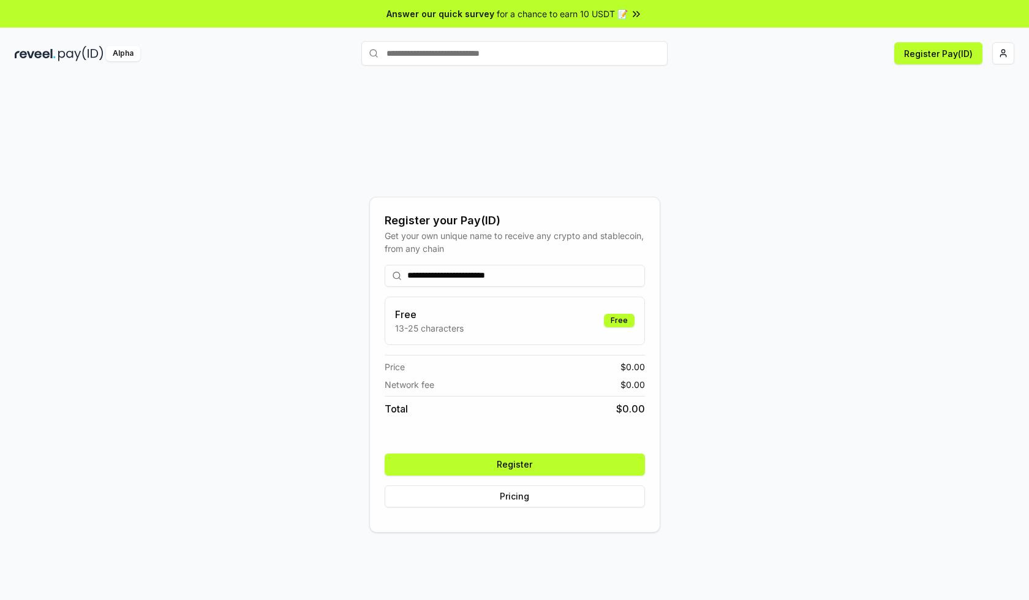 The height and width of the screenshot is (600, 1029). Describe the element at coordinates (123, 53) in the screenshot. I see `div: Alpha` at that location.